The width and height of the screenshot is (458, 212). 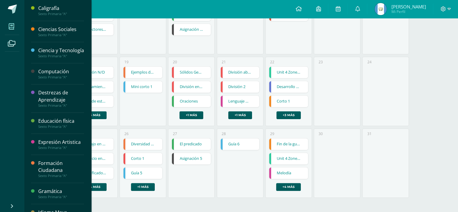 I want to click on a: Guía 6, so click(x=240, y=144).